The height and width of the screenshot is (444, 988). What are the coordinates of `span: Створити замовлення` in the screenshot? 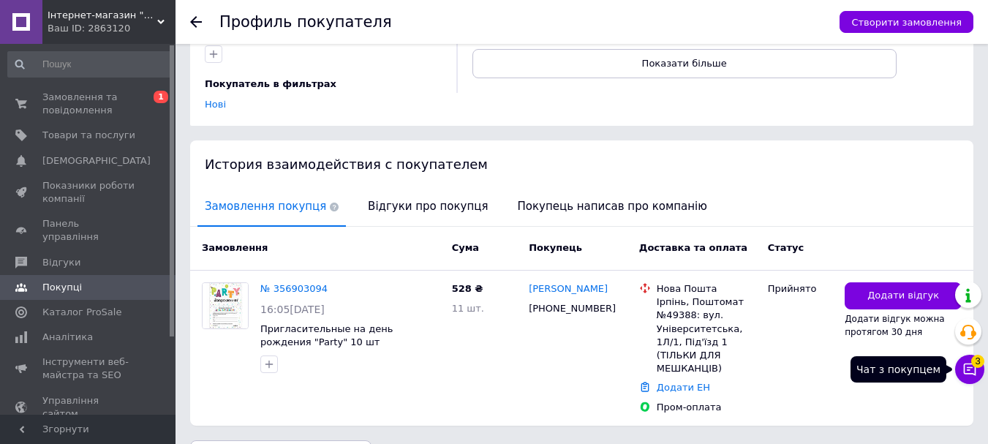 It's located at (906, 22).